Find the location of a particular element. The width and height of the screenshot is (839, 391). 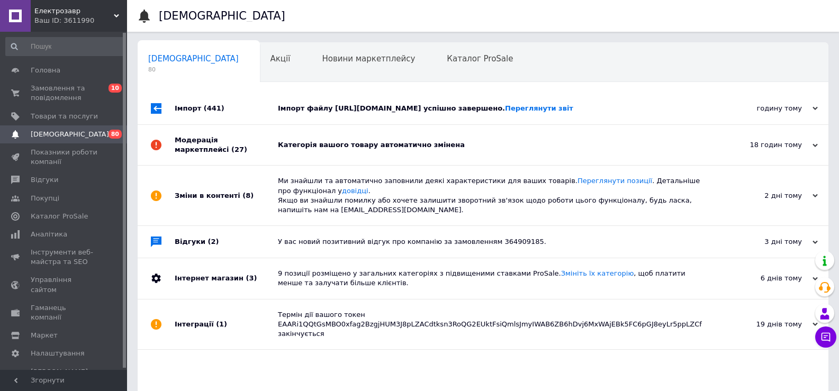

span: (1) is located at coordinates (221, 324).